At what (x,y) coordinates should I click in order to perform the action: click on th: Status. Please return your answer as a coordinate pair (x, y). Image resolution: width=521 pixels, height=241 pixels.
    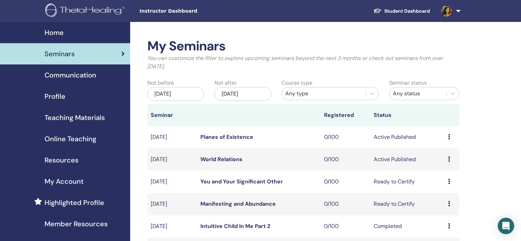
    Looking at the image, I should click on (407, 115).